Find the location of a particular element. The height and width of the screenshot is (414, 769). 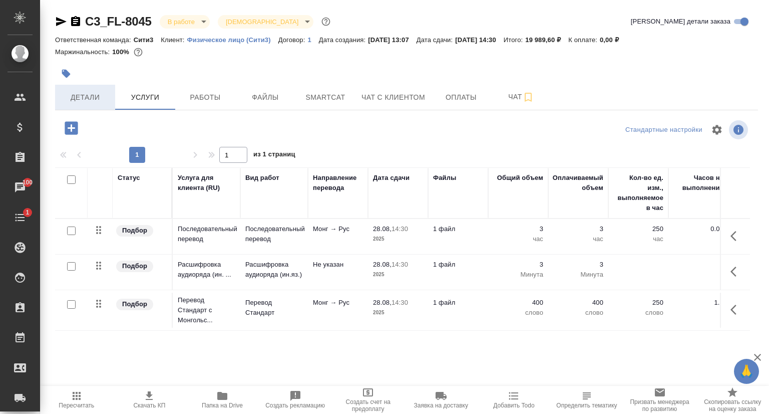

a: Физическое лицо (Сити3) is located at coordinates (233, 39).